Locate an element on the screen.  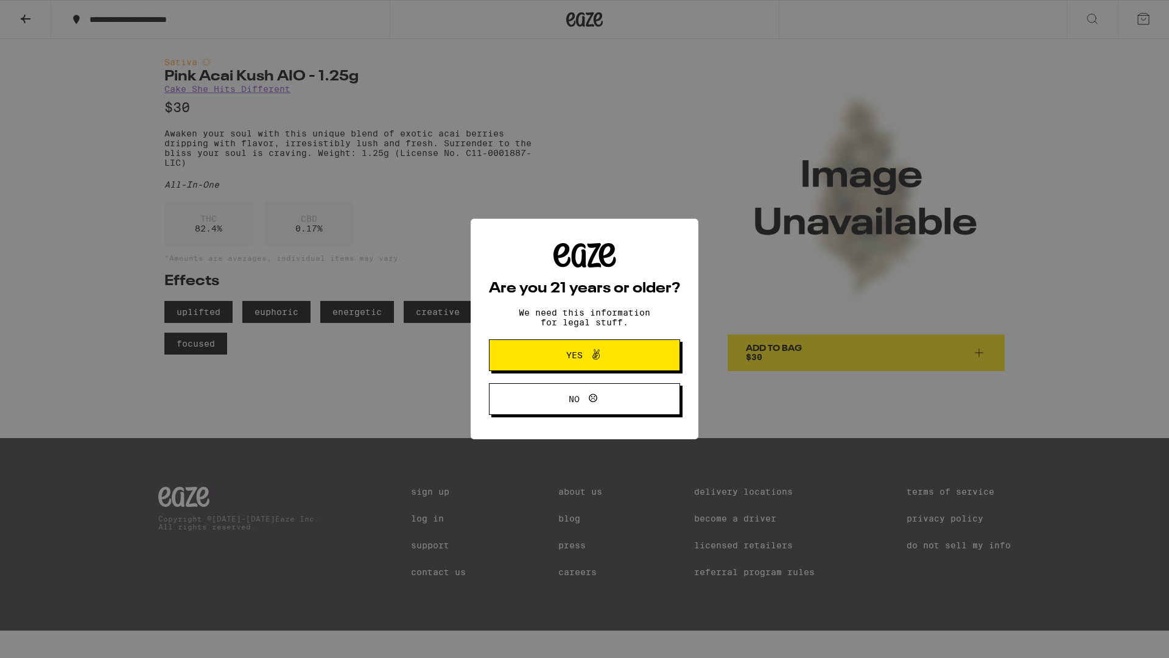
p: We need this information for legal stuff. is located at coordinates (585, 317).